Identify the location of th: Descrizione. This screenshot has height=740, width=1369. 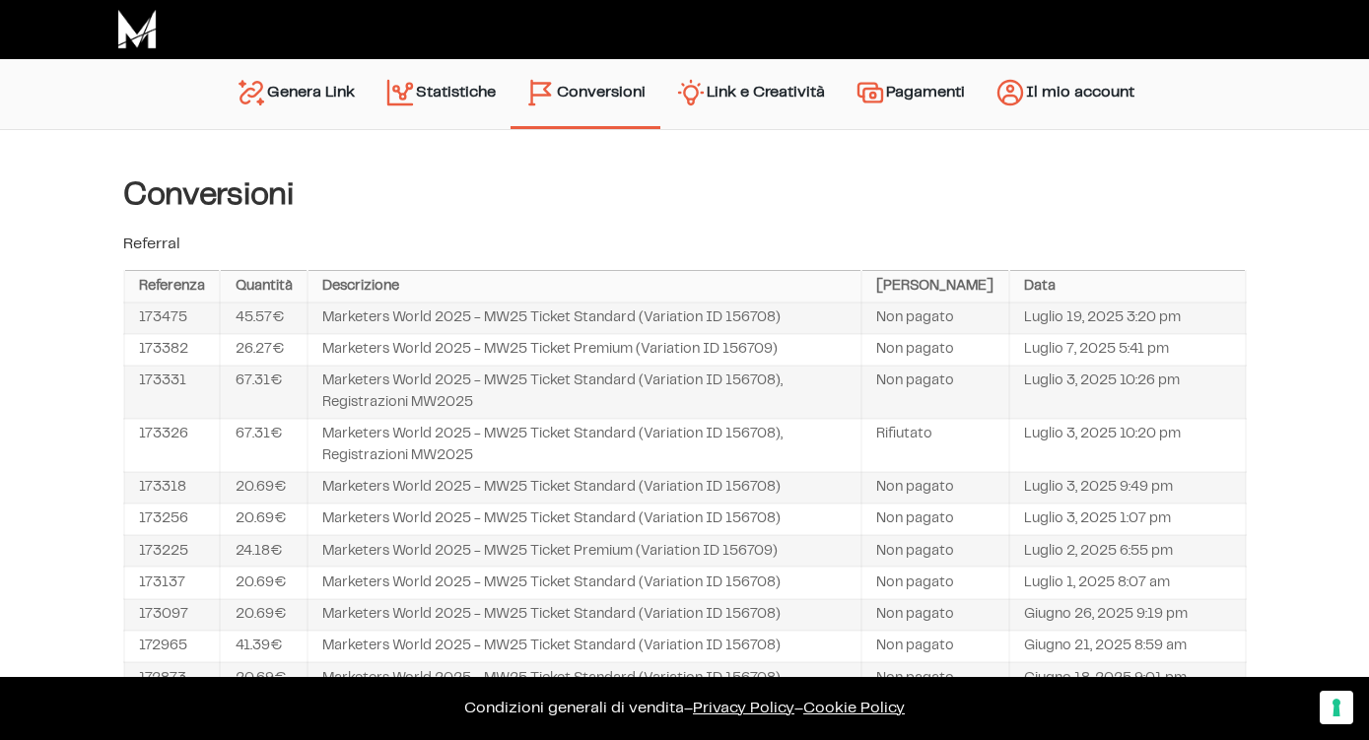
(584, 287).